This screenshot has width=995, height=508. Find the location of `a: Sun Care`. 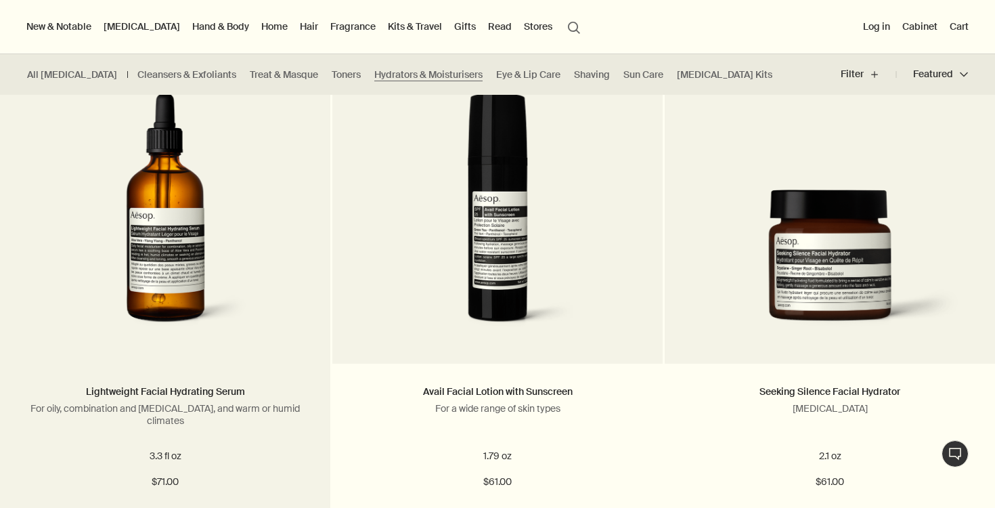

a: Sun Care is located at coordinates (643, 74).